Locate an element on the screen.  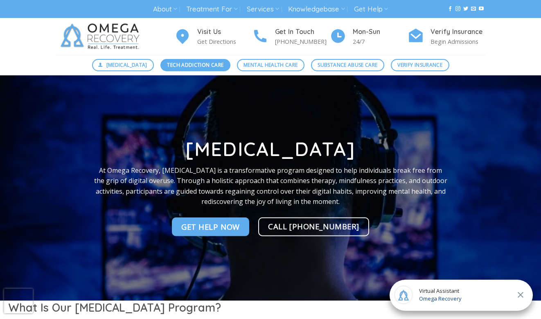
a: Services is located at coordinates (263, 9).